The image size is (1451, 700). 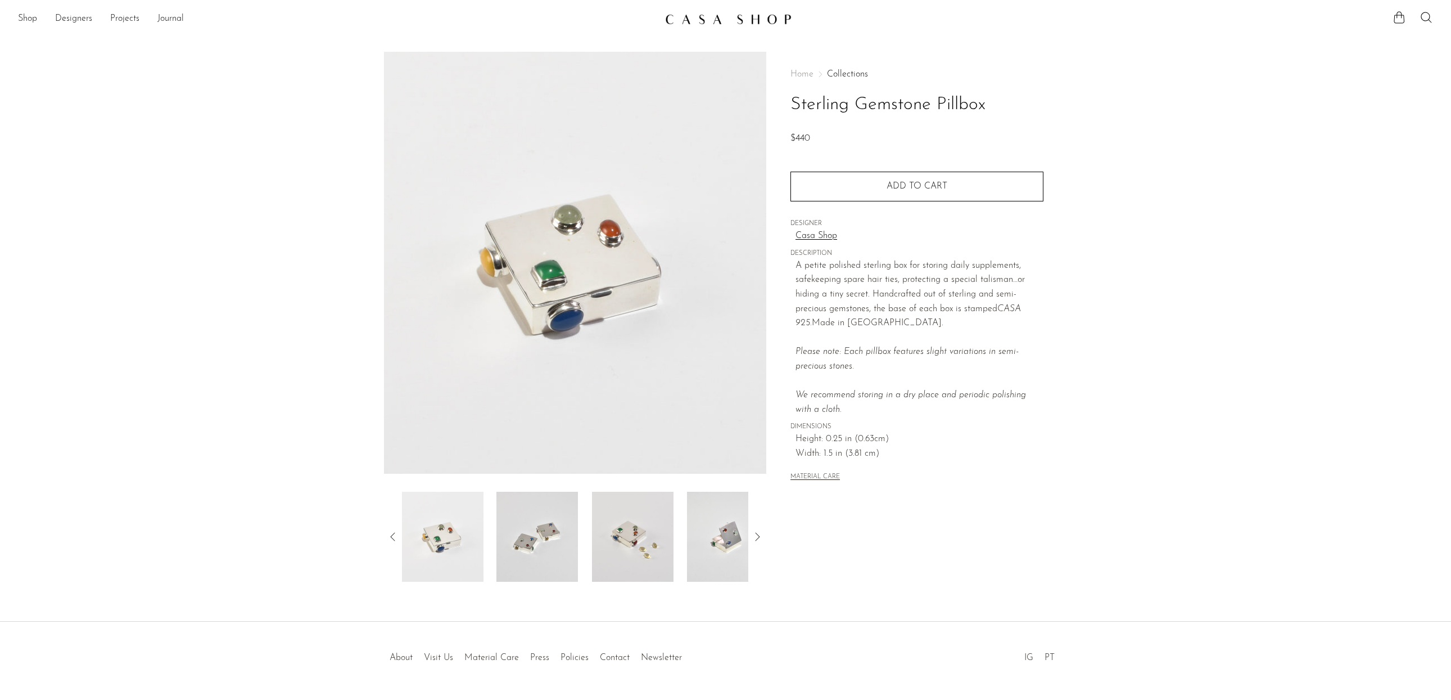 I want to click on a: Press, so click(x=540, y=657).